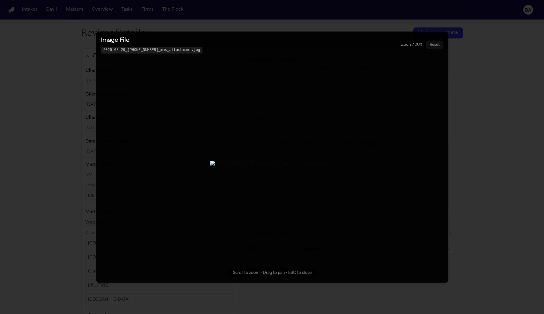 The image size is (544, 314). Describe the element at coordinates (272, 157) in the screenshot. I see `button: Zoomable image viewer. Use mouse wheel to zoom, drag to pan, or press R to reset.` at that location.